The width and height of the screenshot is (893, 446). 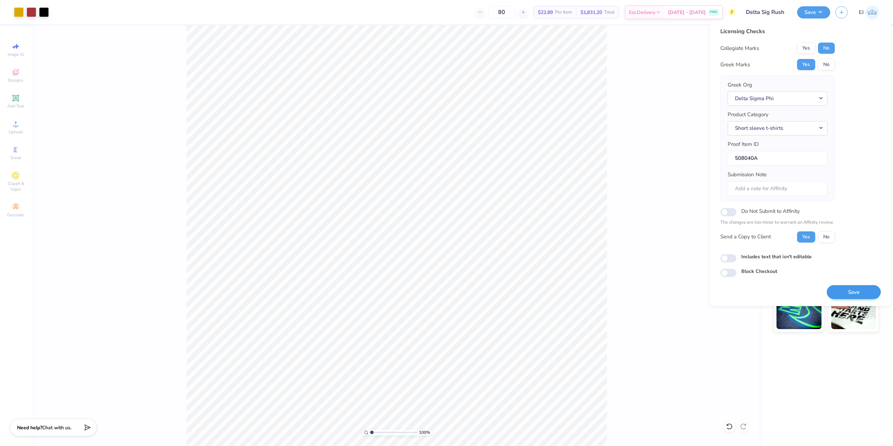 I want to click on label: Proof Item ID, so click(x=743, y=144).